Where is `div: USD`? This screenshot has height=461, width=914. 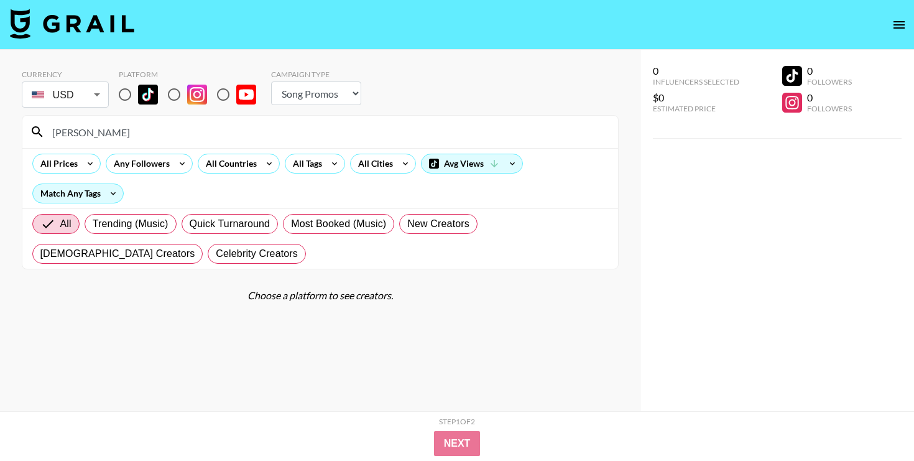 div: USD is located at coordinates (65, 95).